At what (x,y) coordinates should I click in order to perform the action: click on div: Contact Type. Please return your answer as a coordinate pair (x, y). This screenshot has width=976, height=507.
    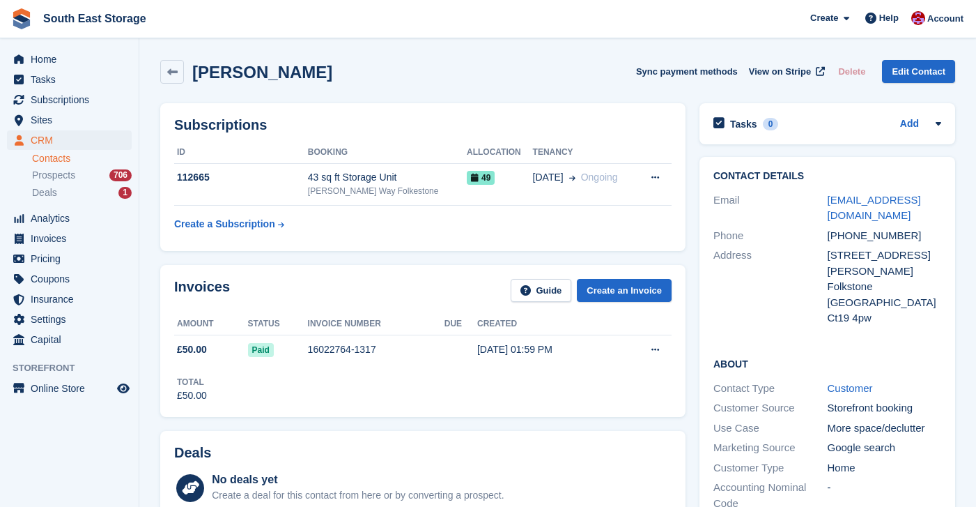
    Looking at the image, I should click on (771, 388).